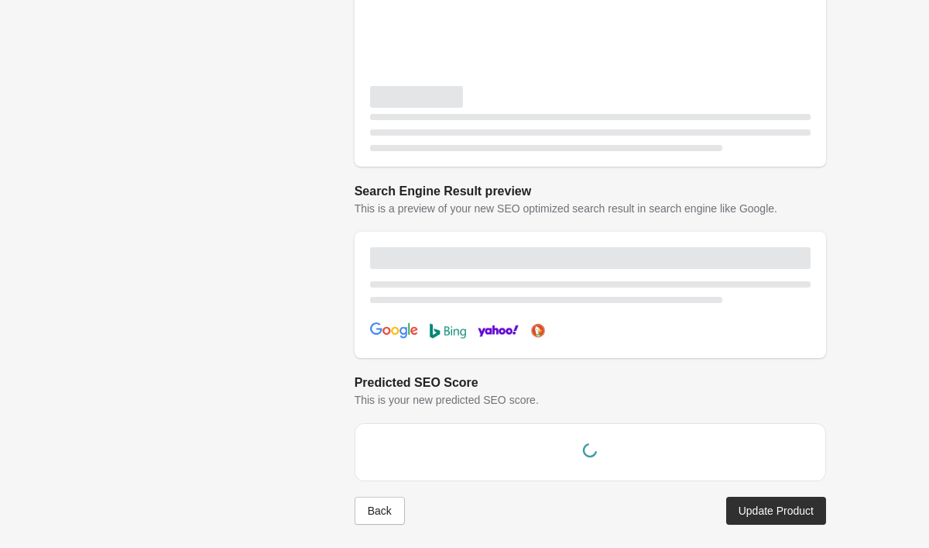 This screenshot has width=929, height=548. What do you see at coordinates (566, 208) in the screenshot?
I see `span: This is a preview of your new SEO optimized search result in search engine like Google.` at bounding box center [566, 208].